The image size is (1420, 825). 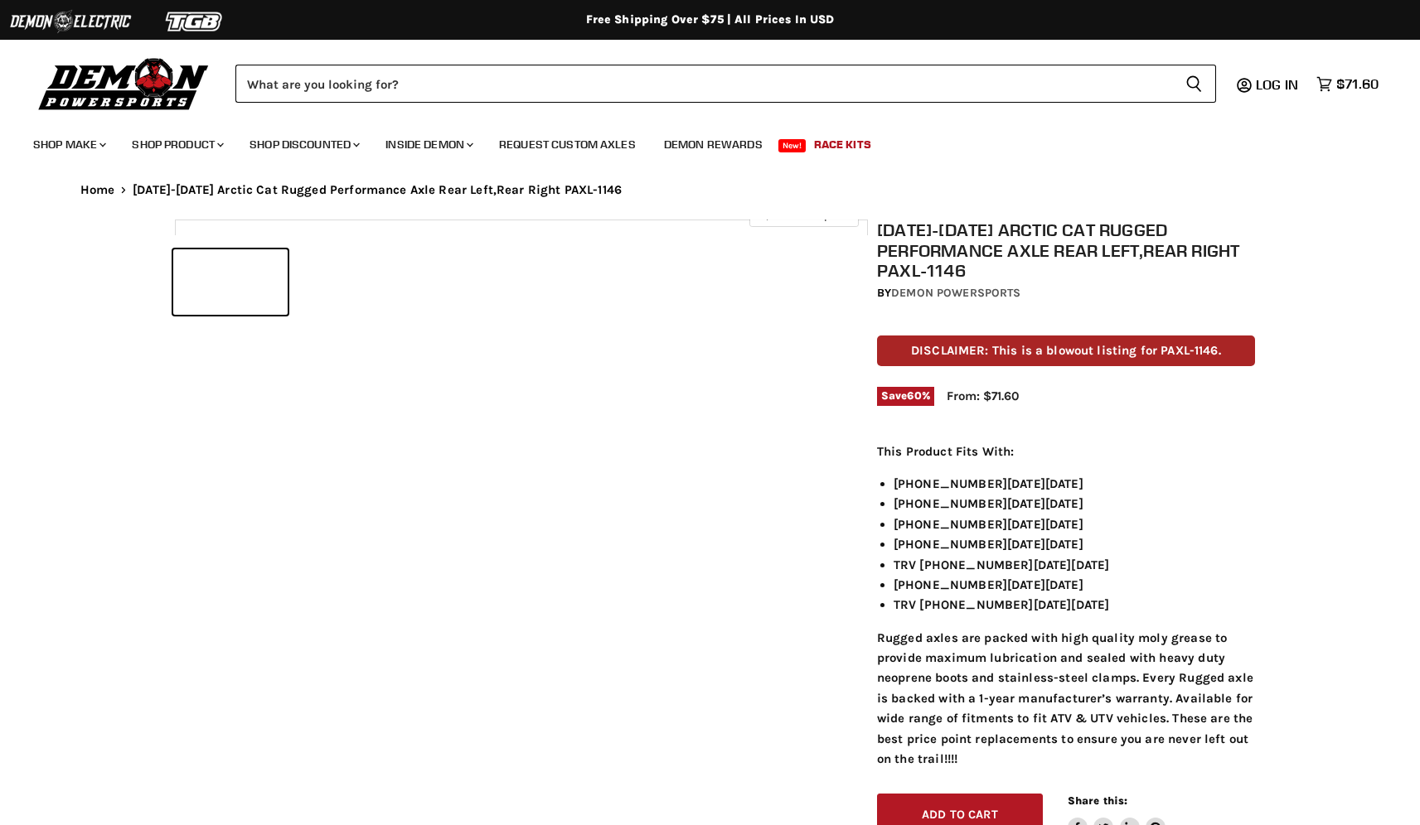 I want to click on a: Shop Product, so click(x=177, y=144).